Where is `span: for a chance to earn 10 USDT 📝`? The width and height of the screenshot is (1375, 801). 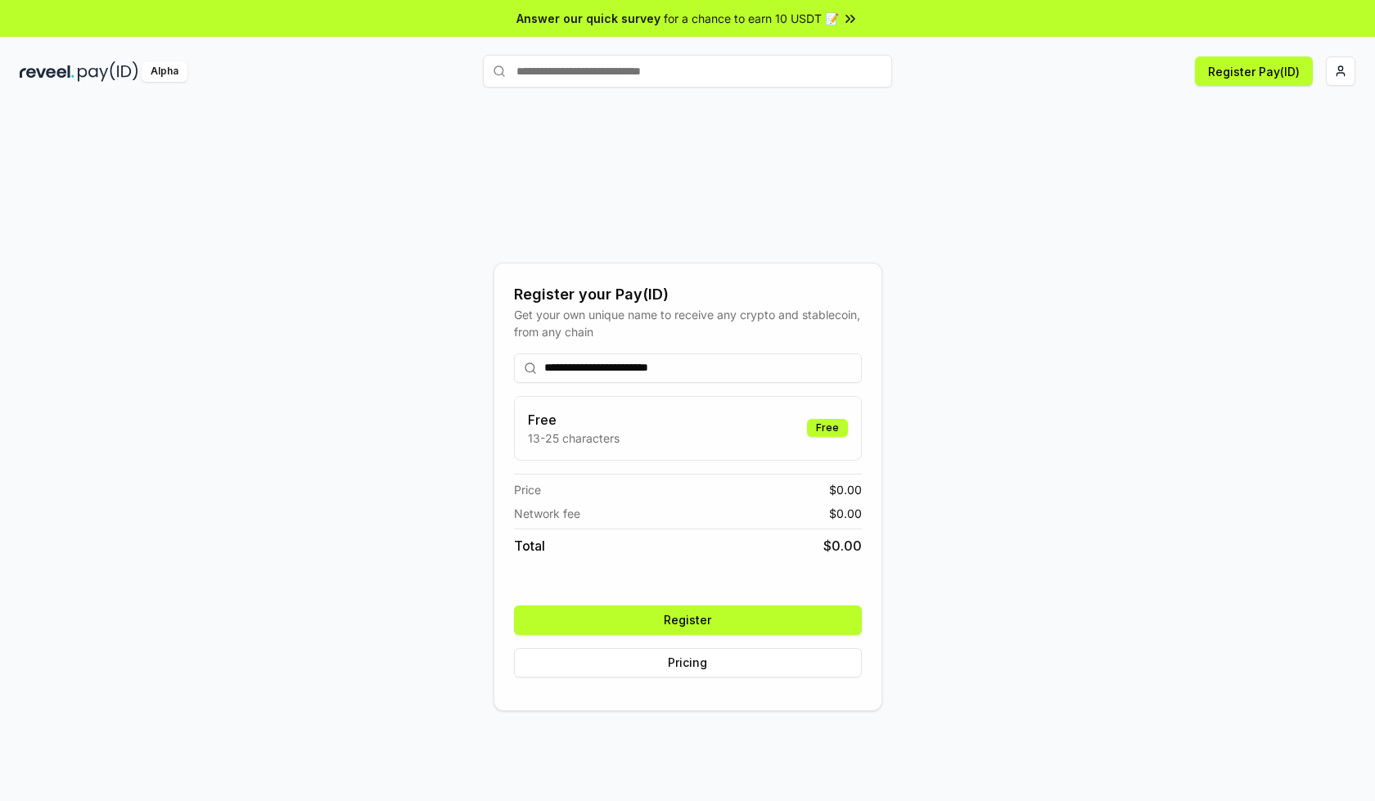 span: for a chance to earn 10 USDT 📝 is located at coordinates (751, 18).